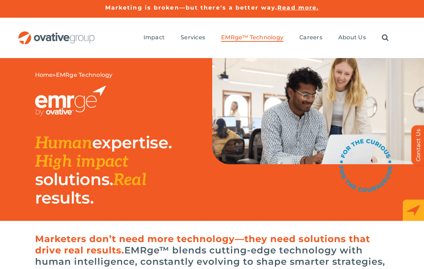 Image resolution: width=424 pixels, height=269 pixels. Describe the element at coordinates (64, 198) in the screenshot. I see `span: results.` at that location.